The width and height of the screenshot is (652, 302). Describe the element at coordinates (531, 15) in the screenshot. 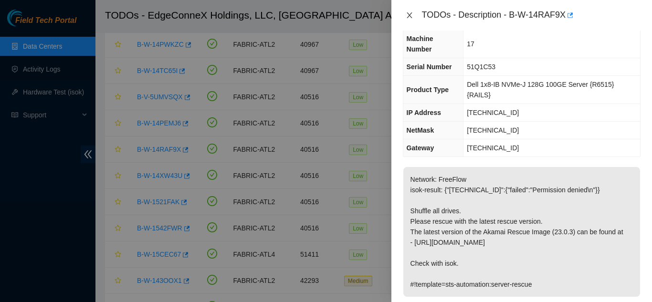

I see `div: TODOs - Description - B-W-14RAF9X` at that location.